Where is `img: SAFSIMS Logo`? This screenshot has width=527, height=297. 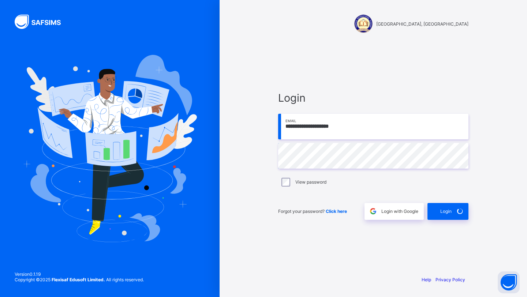
img: SAFSIMS Logo is located at coordinates (42, 22).